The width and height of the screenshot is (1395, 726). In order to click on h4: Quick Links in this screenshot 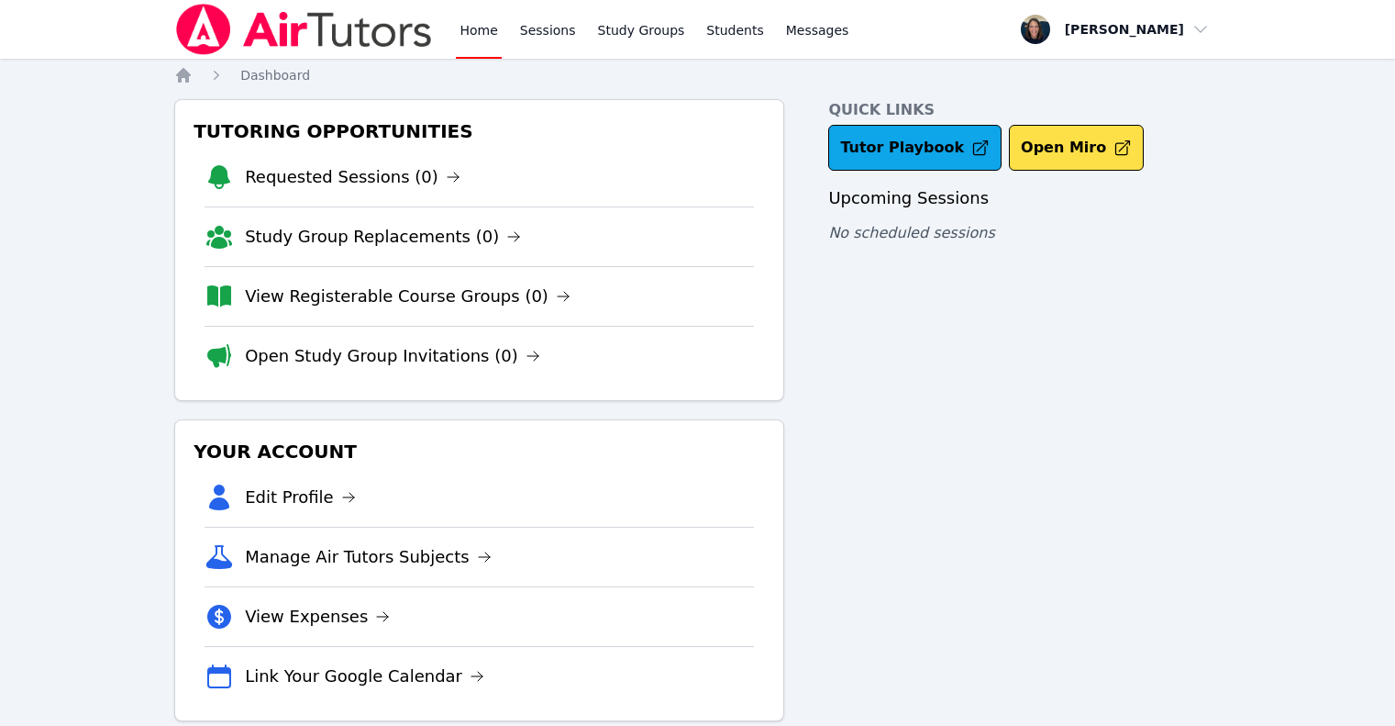, I will do `click(1025, 110)`.